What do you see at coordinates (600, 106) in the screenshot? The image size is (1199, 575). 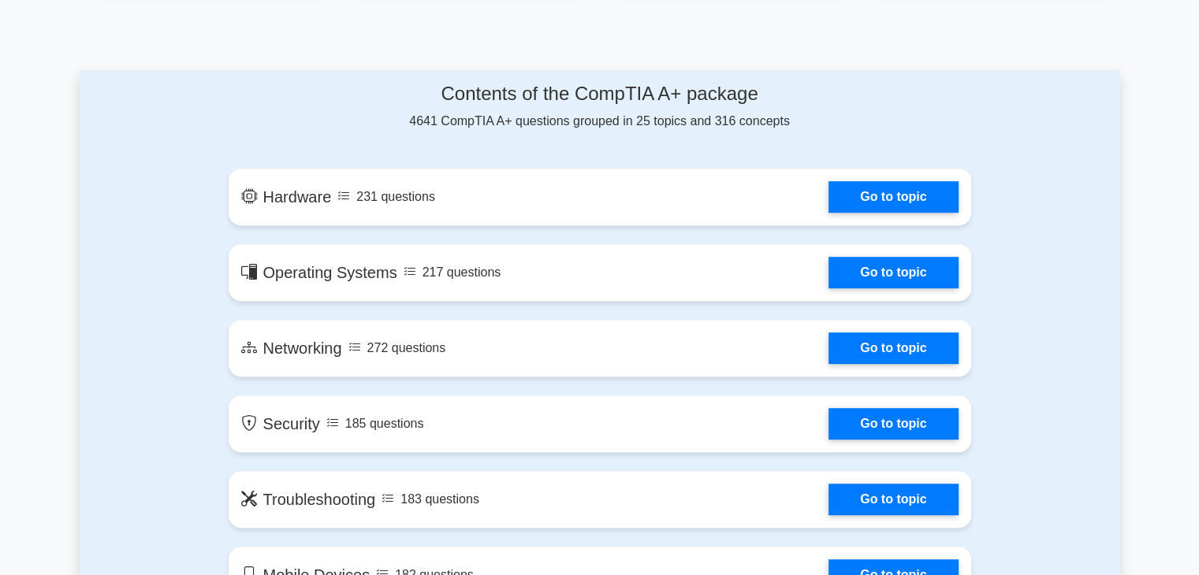 I see `div: 4641 CompTIA A+ questions grouped in 25 topics and 316 concepts` at bounding box center [600, 106].